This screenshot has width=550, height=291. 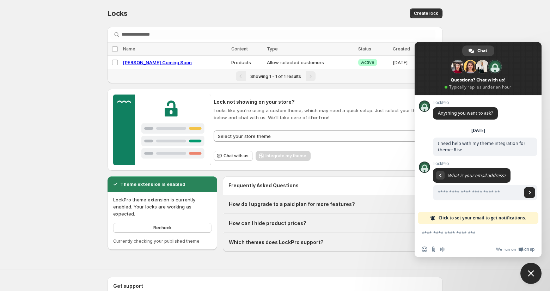 What do you see at coordinates (530, 249) in the screenshot?
I see `span: Crisp` at bounding box center [530, 249].